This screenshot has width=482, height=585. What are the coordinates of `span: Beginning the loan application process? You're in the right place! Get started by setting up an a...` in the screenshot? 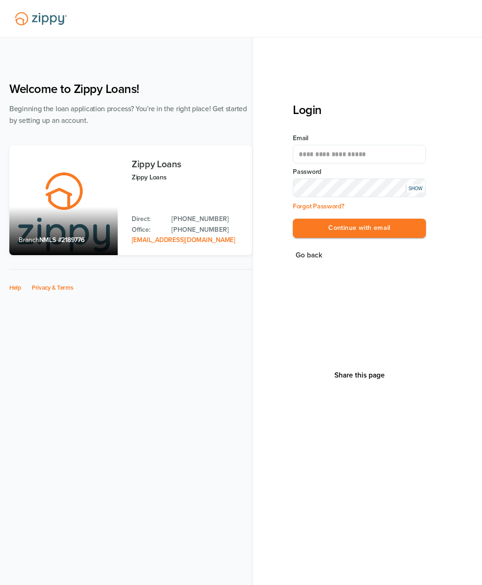 It's located at (128, 114).